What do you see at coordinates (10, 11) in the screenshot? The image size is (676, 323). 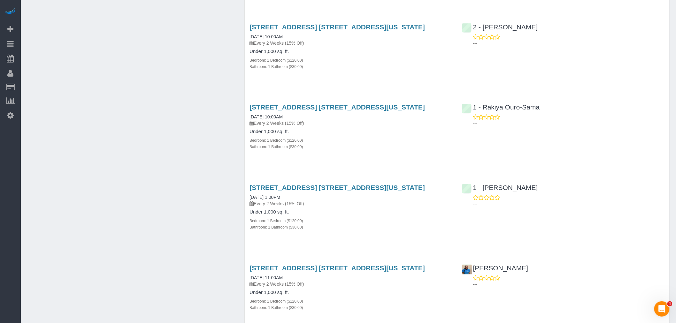 I see `a: Automaid Logo` at bounding box center [10, 11].